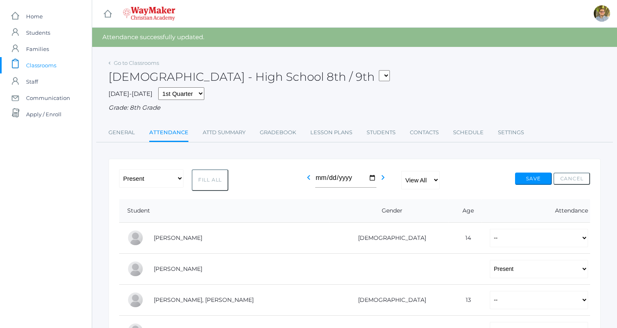  I want to click on th: Gender, so click(390, 211).